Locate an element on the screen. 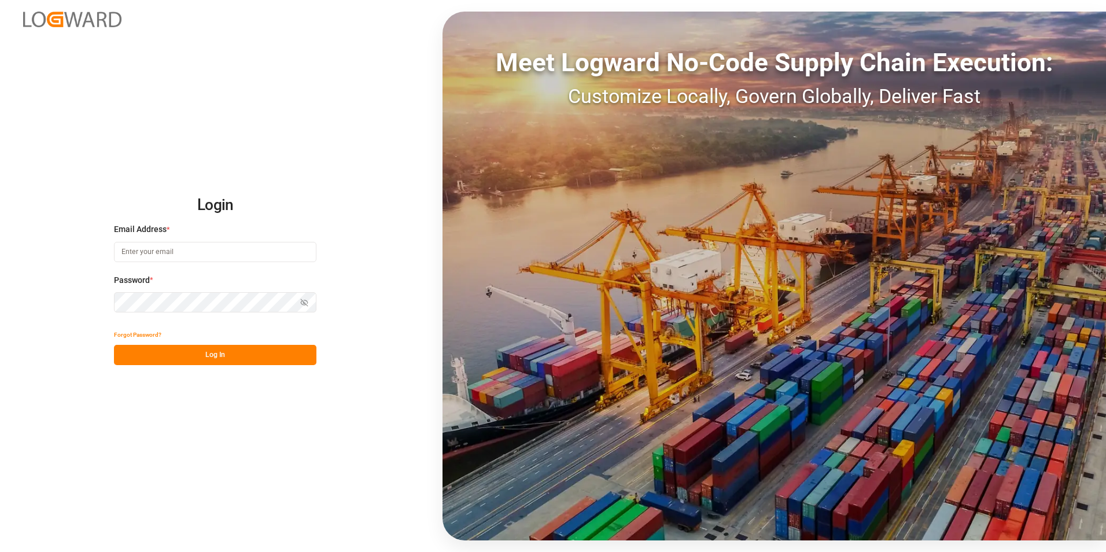  div: Meet Logward No-Code Supply Chain Execution: is located at coordinates (774, 62).